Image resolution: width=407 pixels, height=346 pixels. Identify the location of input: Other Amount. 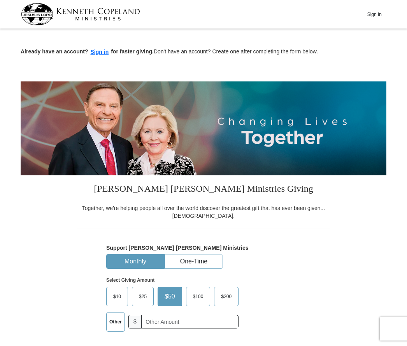
(190, 321).